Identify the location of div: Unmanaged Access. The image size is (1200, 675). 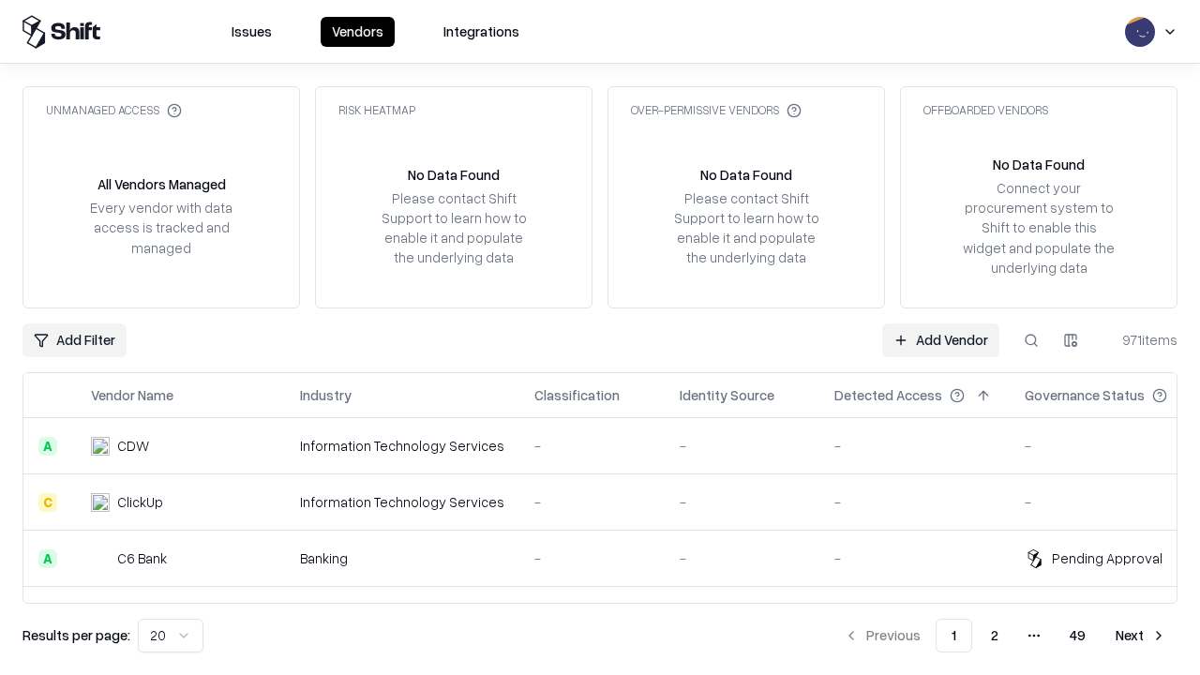
(113, 110).